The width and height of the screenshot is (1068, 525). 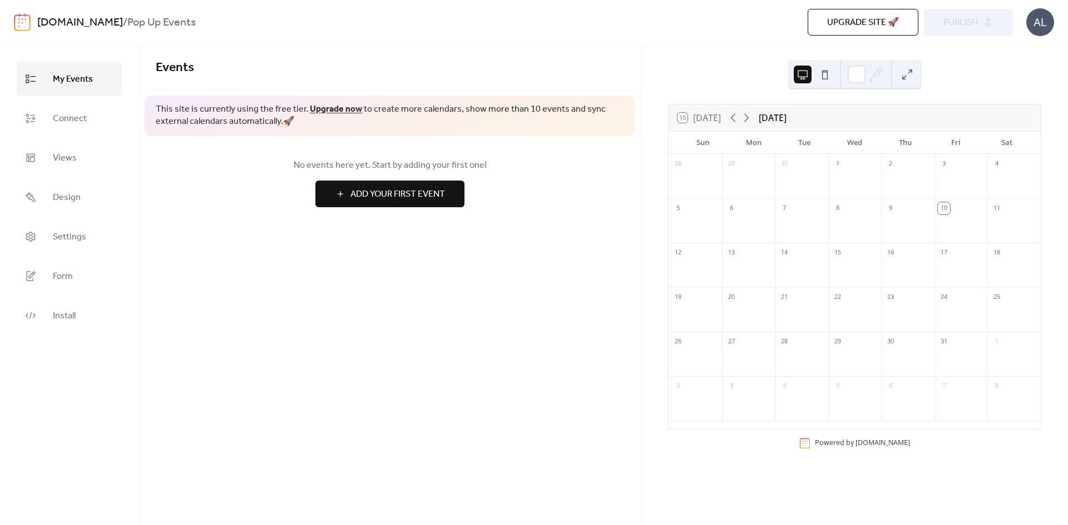 I want to click on span: Install, so click(x=64, y=316).